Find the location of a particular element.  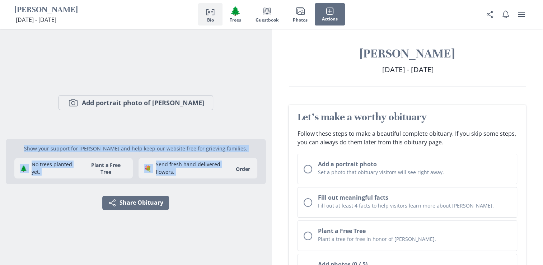

h2: Add a portrait photo is located at coordinates (414, 164).